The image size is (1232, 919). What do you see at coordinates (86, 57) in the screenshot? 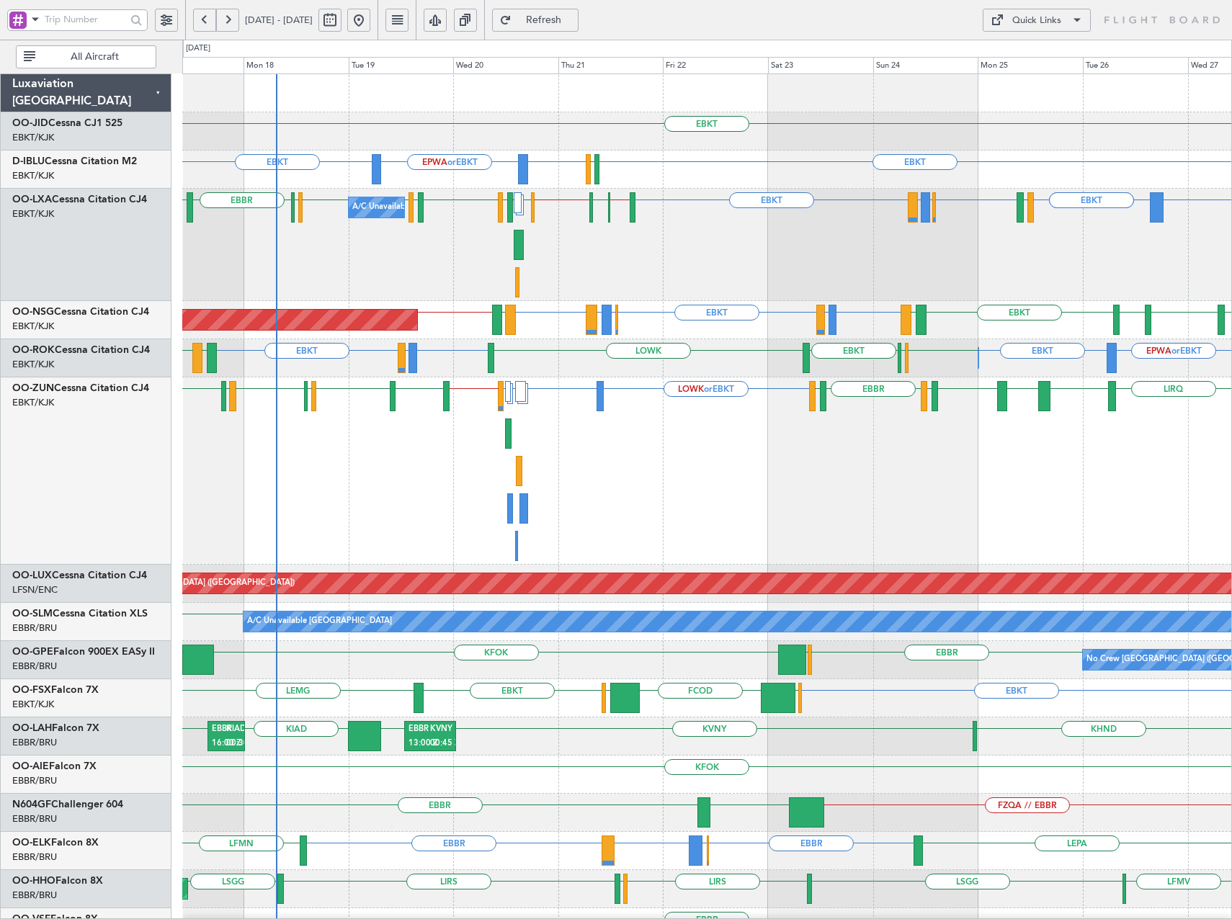
I see `button: All Aircraft` at bounding box center [86, 57].